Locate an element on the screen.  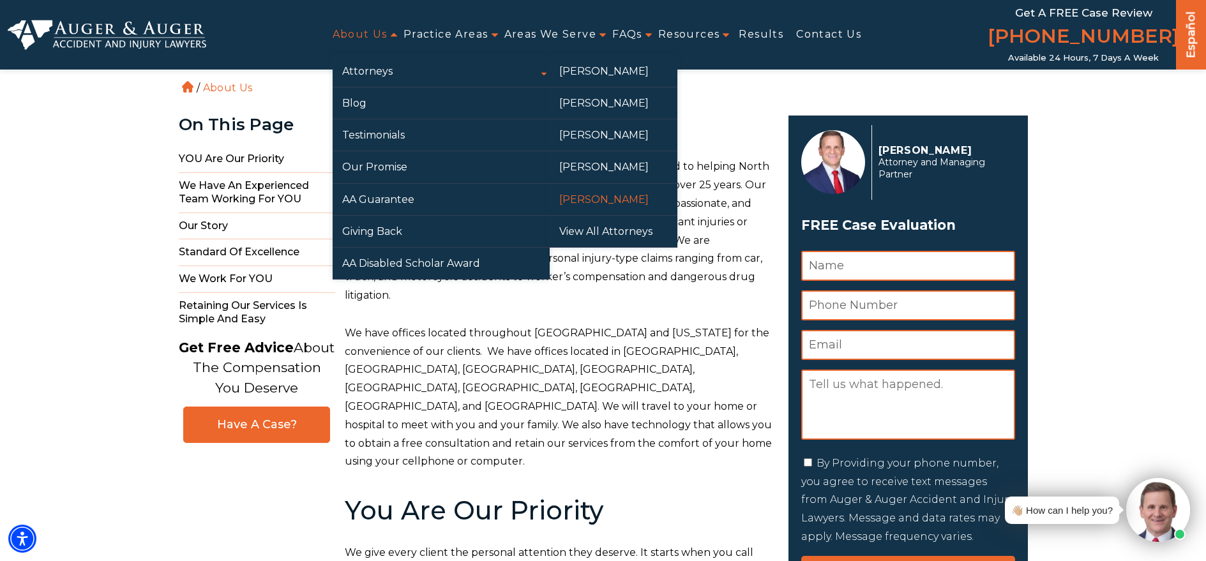
span: Have A Case? is located at coordinates (257, 425).